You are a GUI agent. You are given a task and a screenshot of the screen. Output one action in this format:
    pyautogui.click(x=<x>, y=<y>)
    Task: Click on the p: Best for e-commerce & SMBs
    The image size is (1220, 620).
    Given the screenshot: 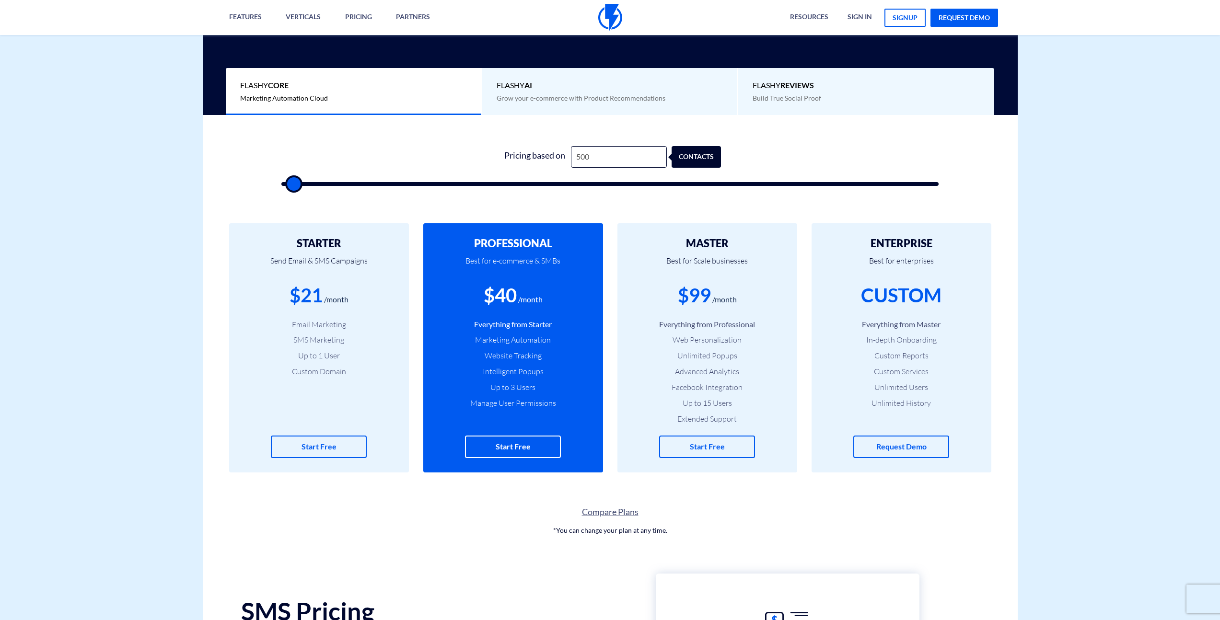 What is the action you would take?
    pyautogui.click(x=513, y=266)
    